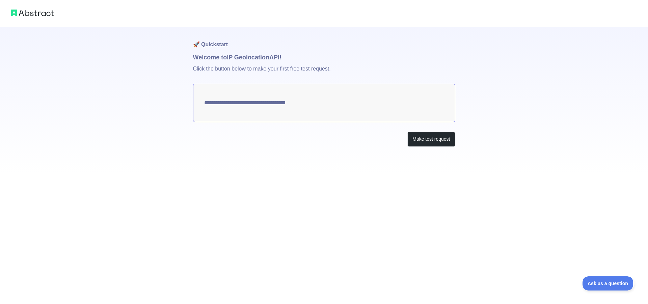  I want to click on h1: 🚀 Quickstart, so click(324, 40).